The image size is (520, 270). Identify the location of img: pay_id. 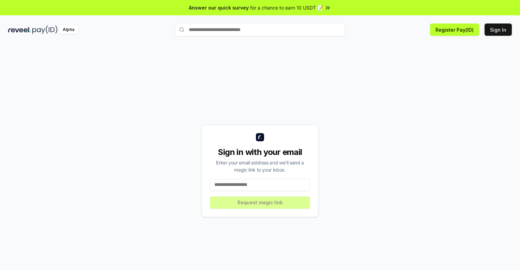
(45, 30).